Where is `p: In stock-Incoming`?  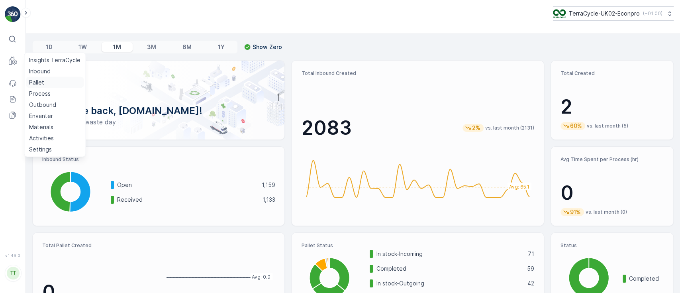
p: In stock-Incoming is located at coordinates (449, 254).